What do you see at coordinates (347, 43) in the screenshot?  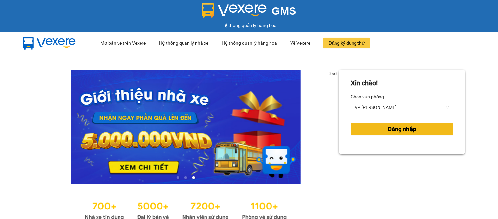 I see `button: Đăng ký dùng thử` at bounding box center [347, 43].